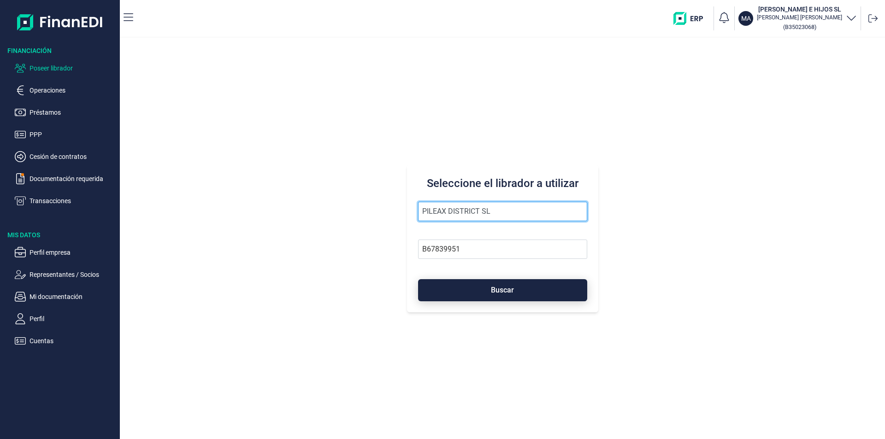 This screenshot has width=885, height=439. Describe the element at coordinates (73, 68) in the screenshot. I see `p: Poseer librador` at that location.